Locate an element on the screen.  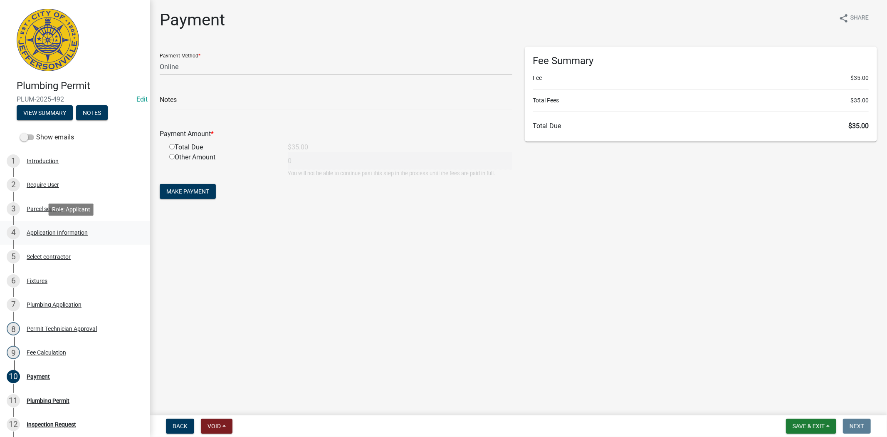
button: Notes is located at coordinates (92, 113).